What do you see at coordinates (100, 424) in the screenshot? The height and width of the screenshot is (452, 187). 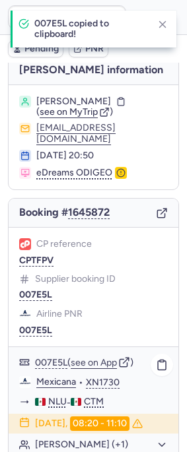 I see `time: 08:20 - 11:10` at bounding box center [100, 424].